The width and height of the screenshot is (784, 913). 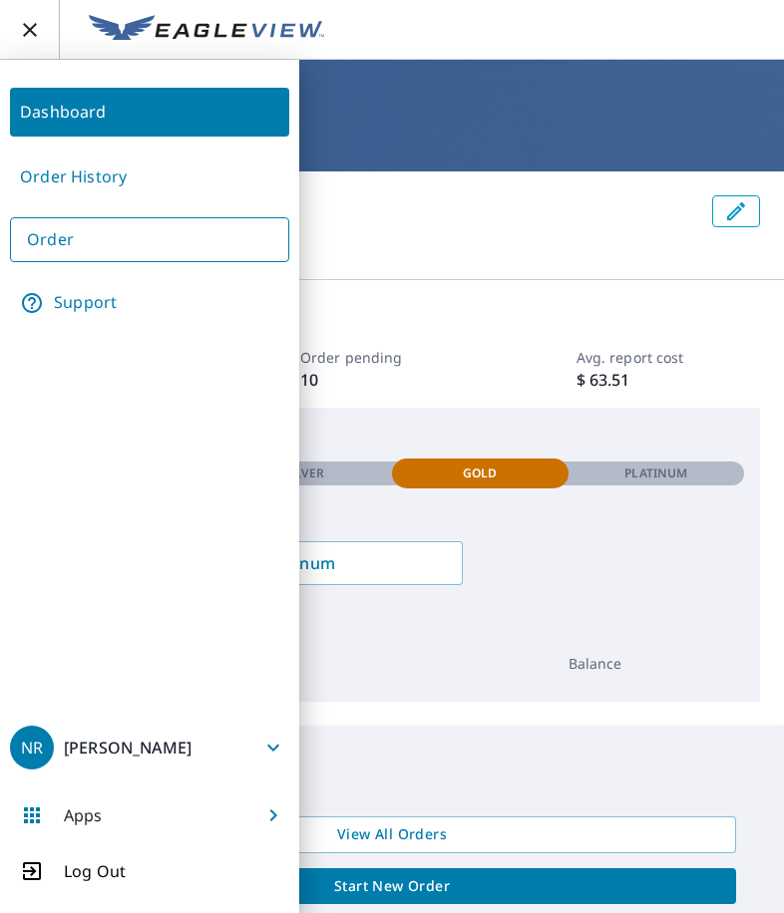 I want to click on p: JW Roofing, so click(x=360, y=207).